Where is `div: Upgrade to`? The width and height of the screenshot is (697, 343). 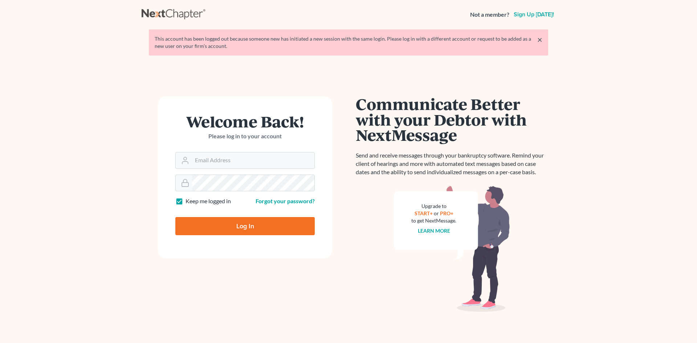
div: Upgrade to is located at coordinates (434, 206).